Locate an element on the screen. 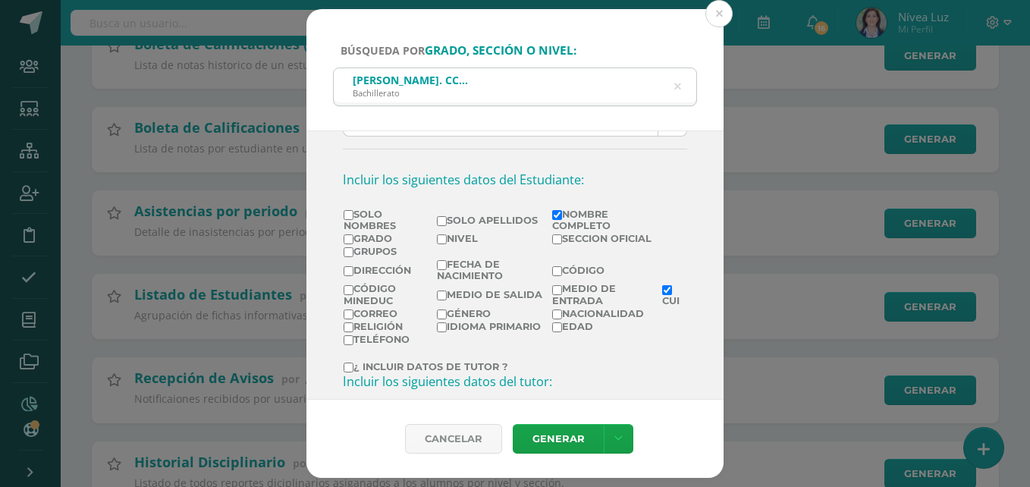 Image resolution: width=1030 pixels, height=487 pixels. label: Edad is located at coordinates (606, 326).